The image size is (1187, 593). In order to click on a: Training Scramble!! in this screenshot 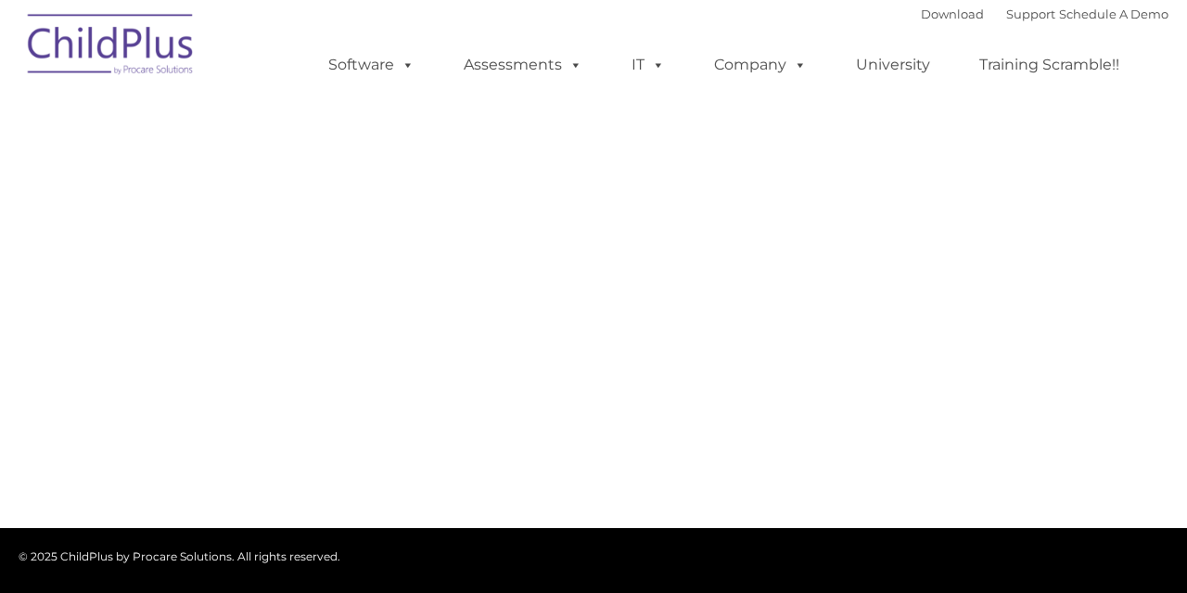, I will do `click(1049, 65)`.